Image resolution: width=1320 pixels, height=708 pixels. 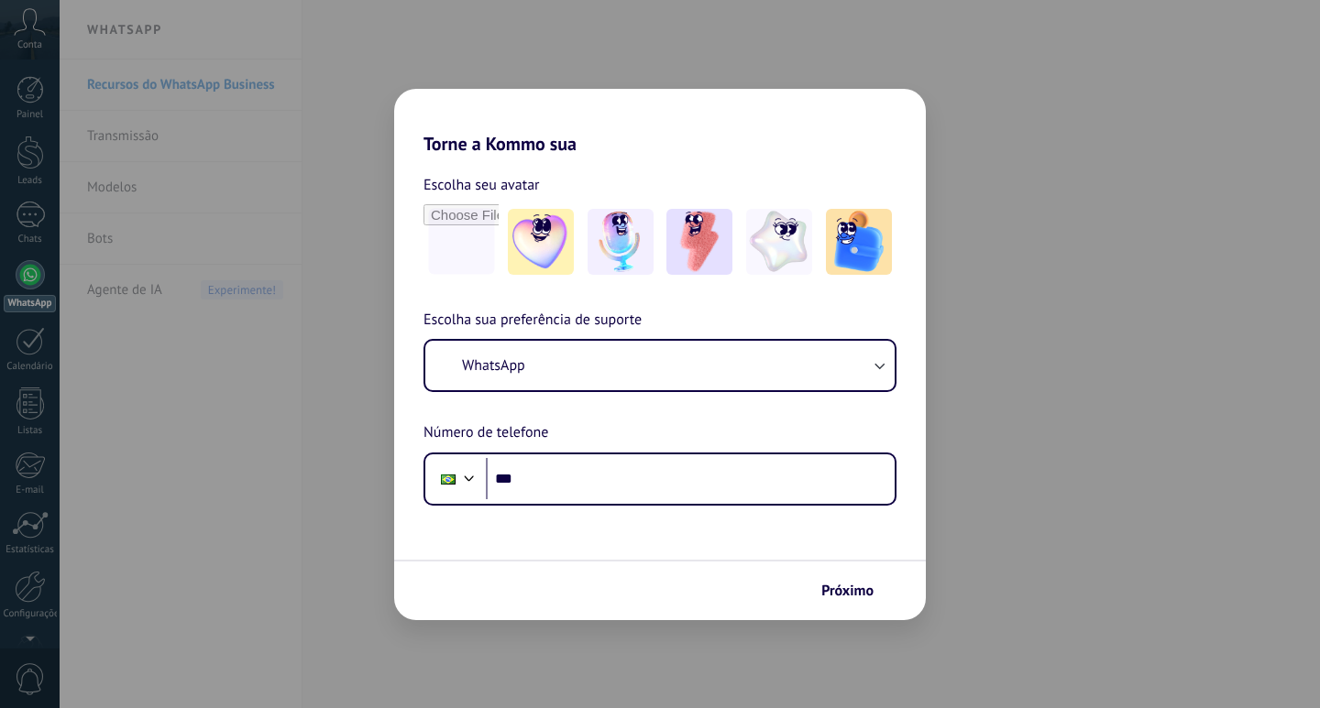 What do you see at coordinates (533, 321) in the screenshot?
I see `span: Escolha sua preferência de suporte` at bounding box center [533, 321].